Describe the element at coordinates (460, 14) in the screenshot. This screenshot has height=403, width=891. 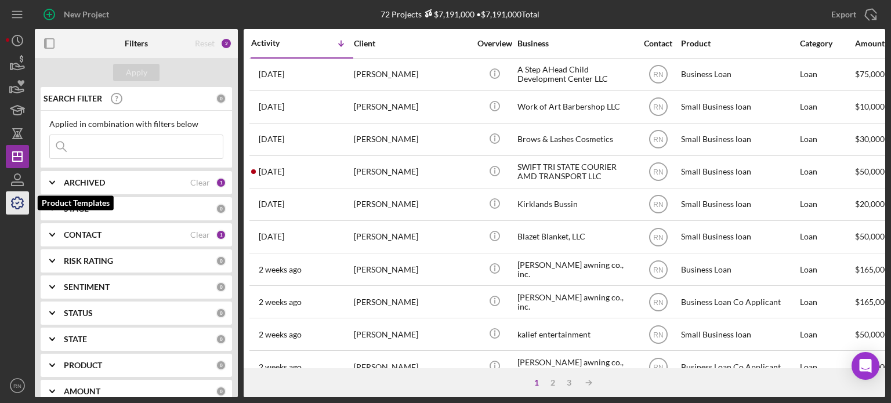
I see `div: 72 Projects • $7,191,000 Total` at that location.